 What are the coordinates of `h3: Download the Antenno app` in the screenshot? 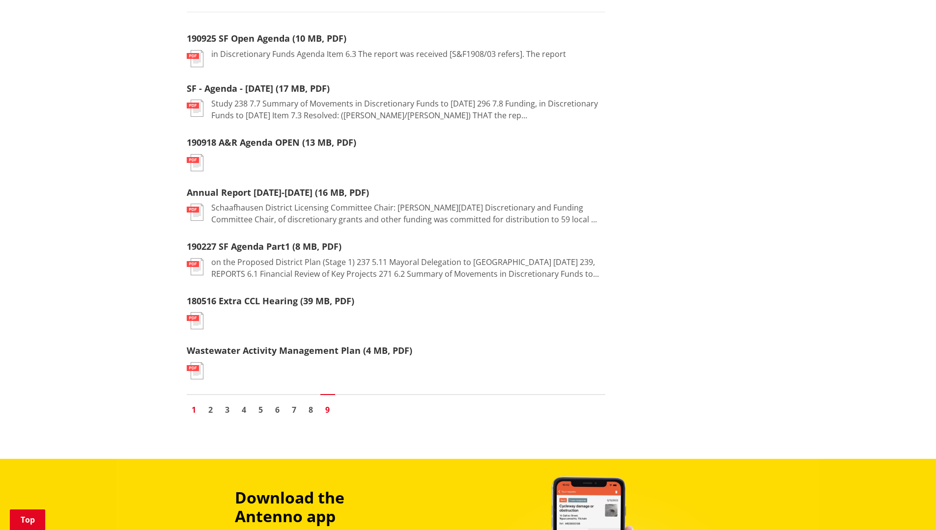 It's located at (324, 507).